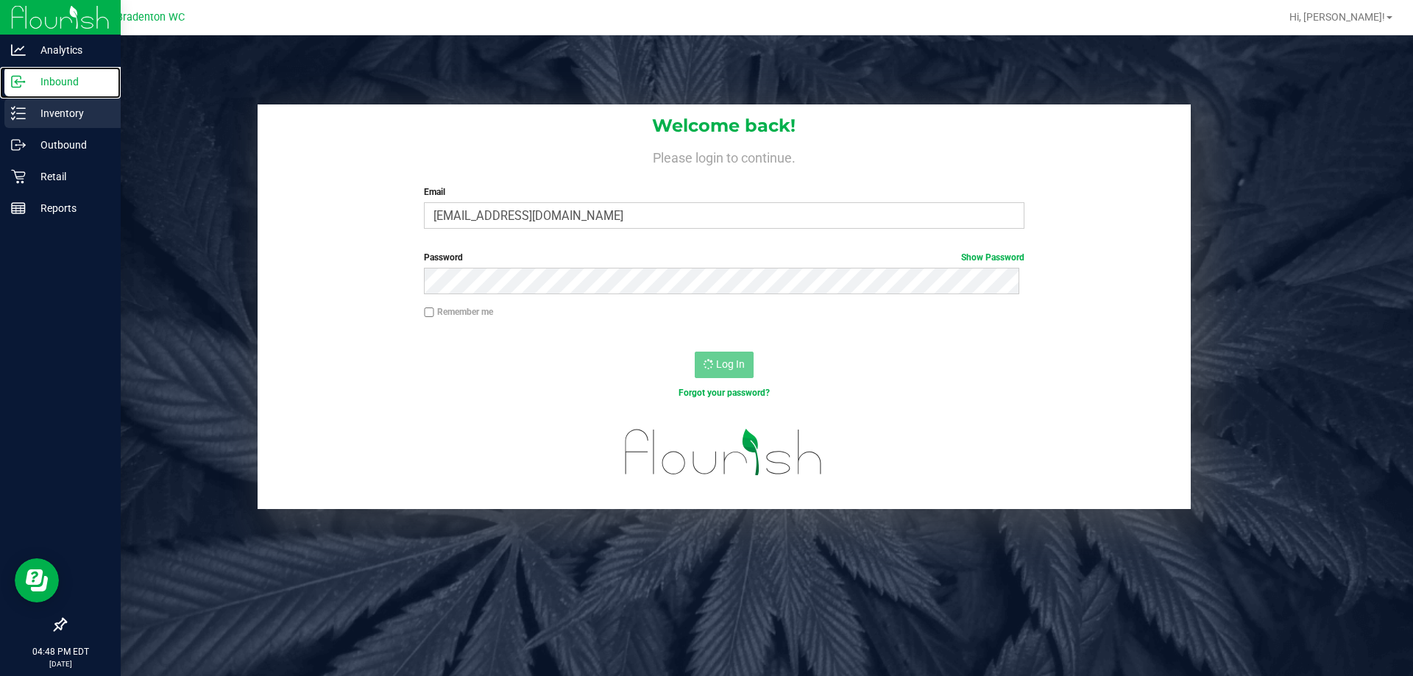 This screenshot has height=676, width=1413. I want to click on inline-svg: Retail, so click(18, 177).